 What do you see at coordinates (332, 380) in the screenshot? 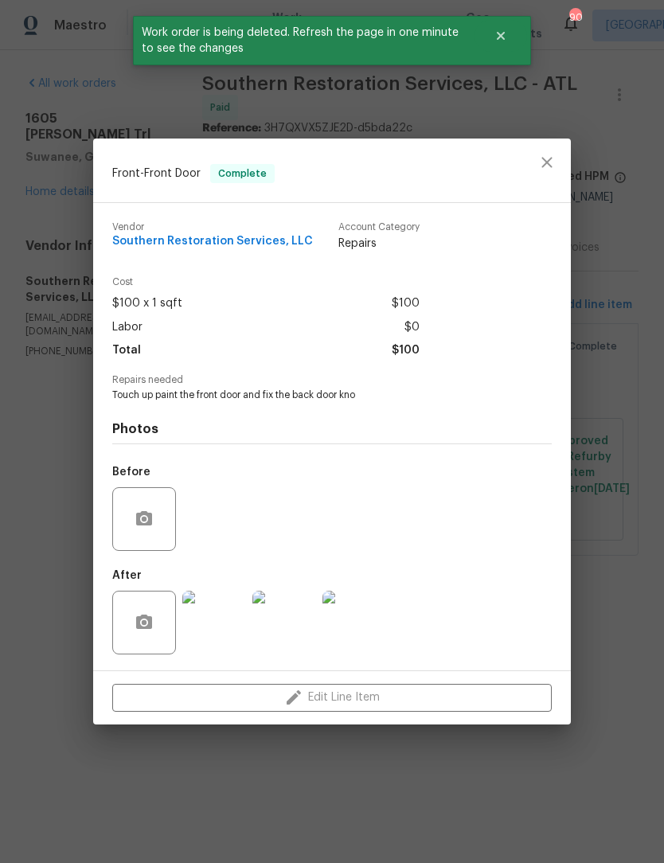
I see `span: Repairs needed` at bounding box center [332, 380].